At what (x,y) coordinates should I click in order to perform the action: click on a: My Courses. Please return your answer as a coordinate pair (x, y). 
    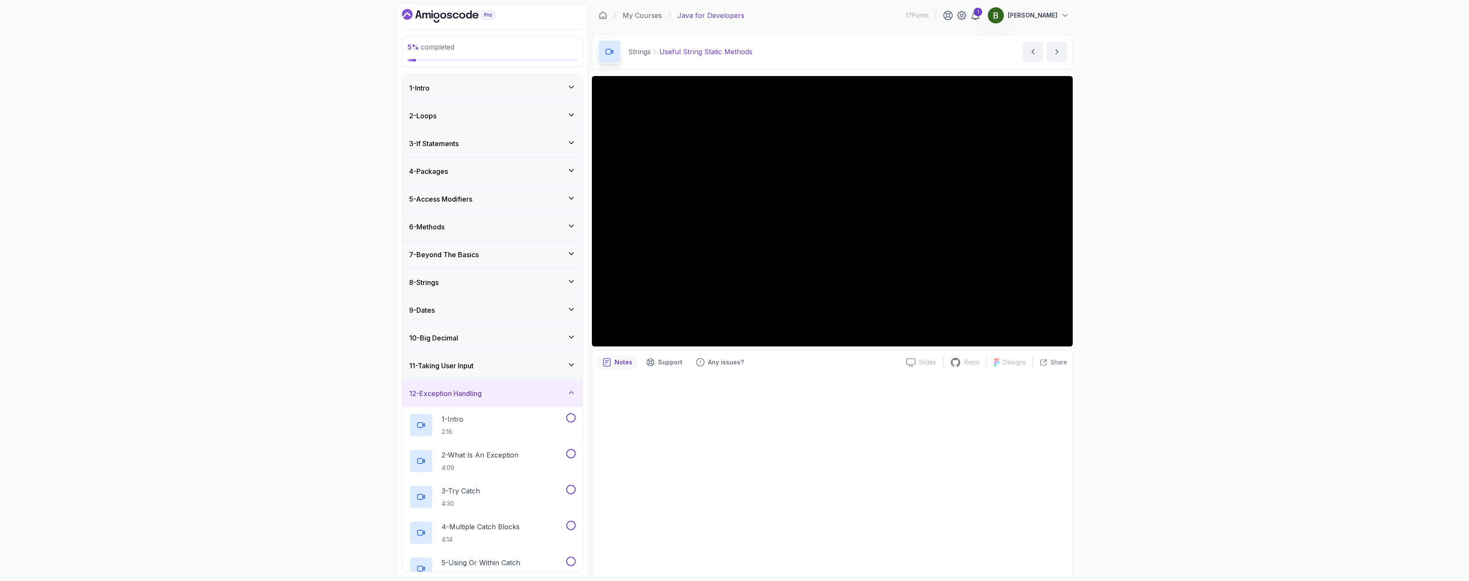
    Looking at the image, I should click on (642, 15).